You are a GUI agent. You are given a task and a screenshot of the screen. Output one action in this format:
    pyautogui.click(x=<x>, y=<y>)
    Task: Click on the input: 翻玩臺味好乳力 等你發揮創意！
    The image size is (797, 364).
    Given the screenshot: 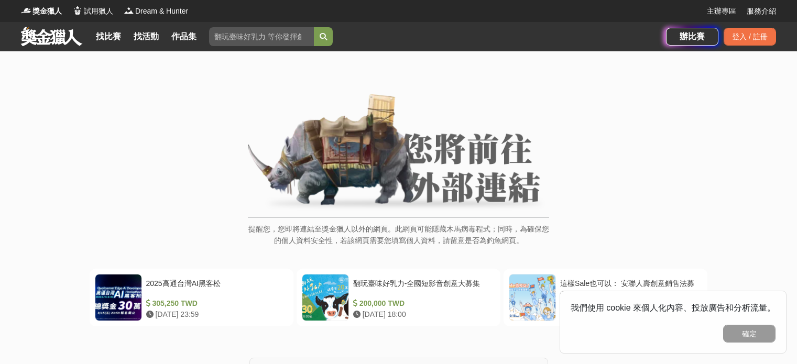 What is the action you would take?
    pyautogui.click(x=262, y=37)
    